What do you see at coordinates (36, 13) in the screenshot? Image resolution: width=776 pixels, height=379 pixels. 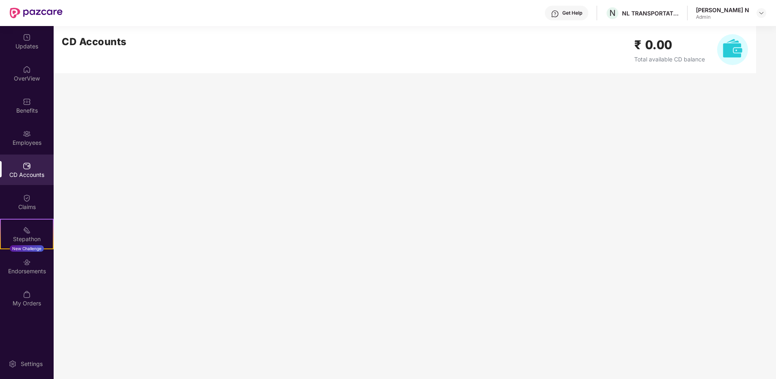 I see `img: New Pazcare Logo` at bounding box center [36, 13].